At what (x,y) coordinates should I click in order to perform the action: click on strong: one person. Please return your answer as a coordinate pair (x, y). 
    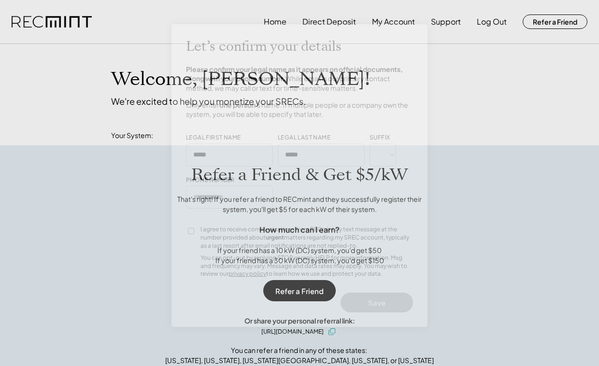
    Looking at the image, I should click on (237, 105).